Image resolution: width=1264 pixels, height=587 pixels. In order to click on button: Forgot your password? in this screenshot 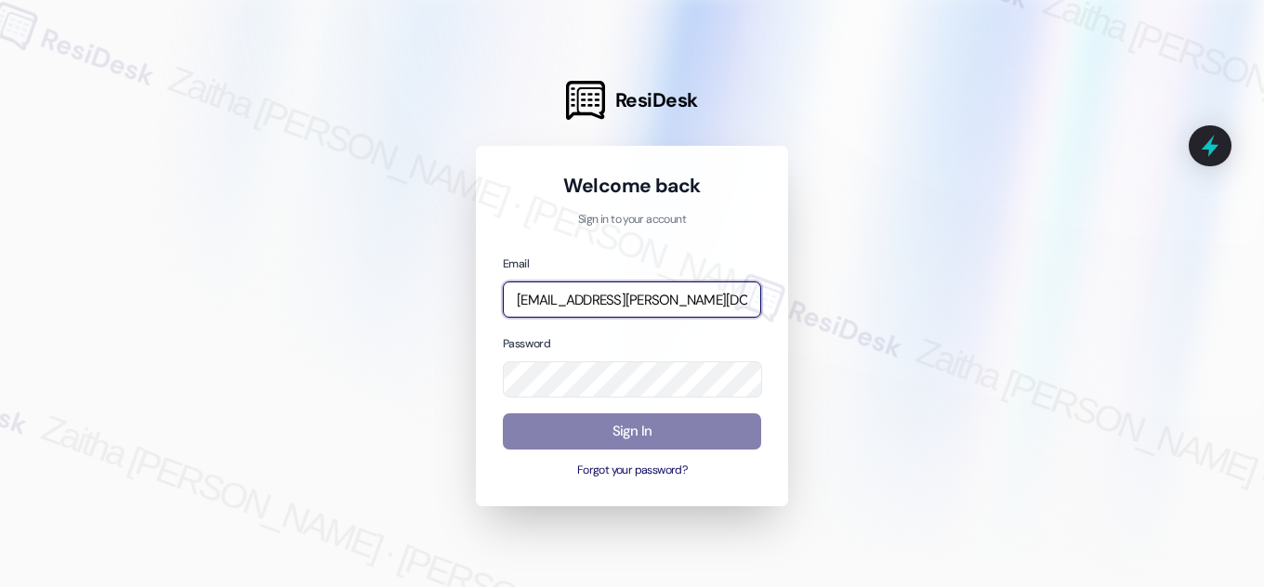, I will do `click(632, 471)`.